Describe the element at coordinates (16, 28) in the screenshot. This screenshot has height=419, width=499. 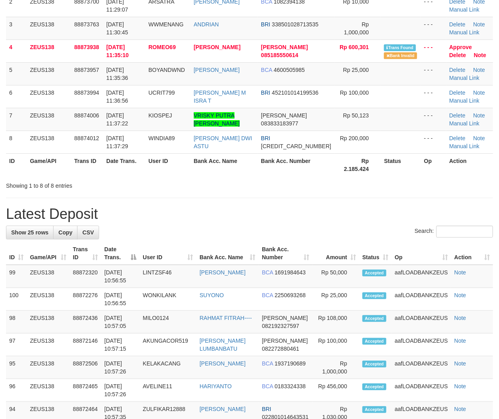
I see `td: 3` at that location.